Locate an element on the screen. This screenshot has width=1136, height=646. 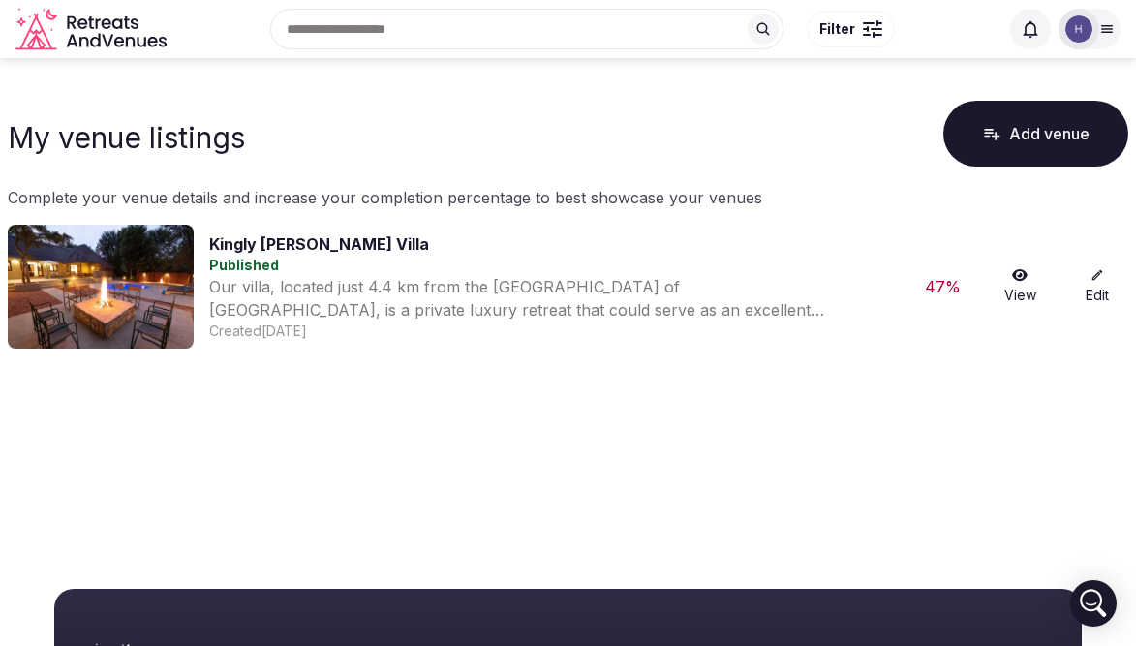
a: Edit is located at coordinates (1097, 287).